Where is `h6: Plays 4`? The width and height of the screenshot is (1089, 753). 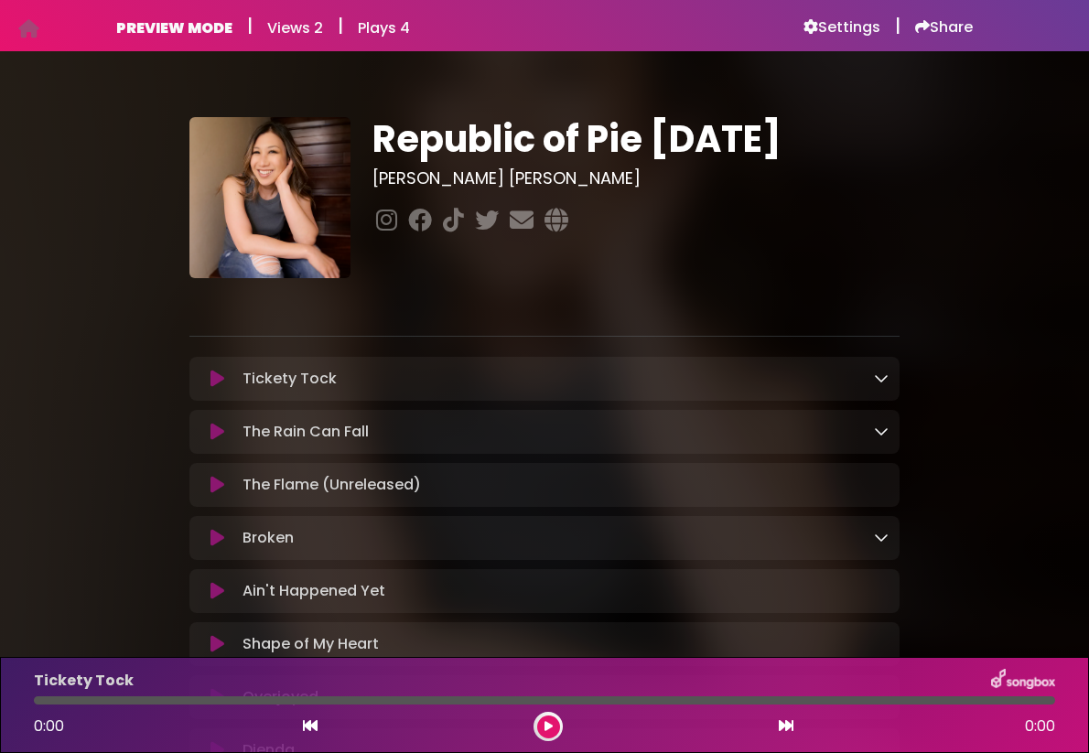 h6: Plays 4 is located at coordinates (383, 27).